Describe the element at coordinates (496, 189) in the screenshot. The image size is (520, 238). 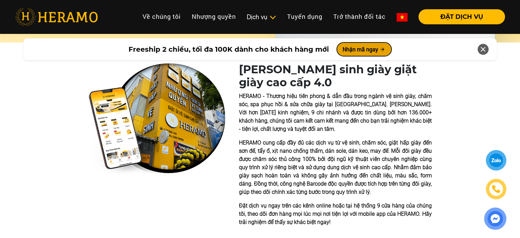
I see `a: phone-icon` at that location.